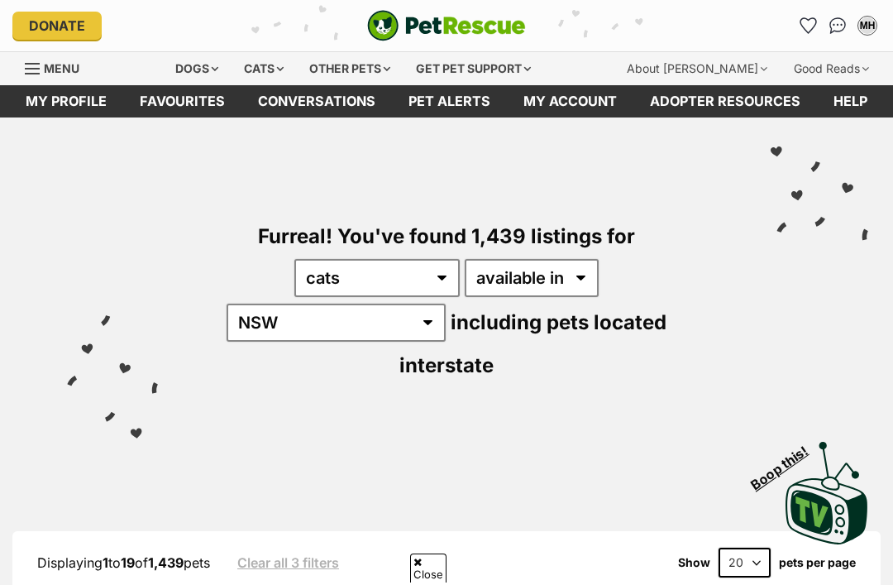 This screenshot has width=893, height=585. What do you see at coordinates (725, 101) in the screenshot?
I see `a: Adopter resources` at bounding box center [725, 101].